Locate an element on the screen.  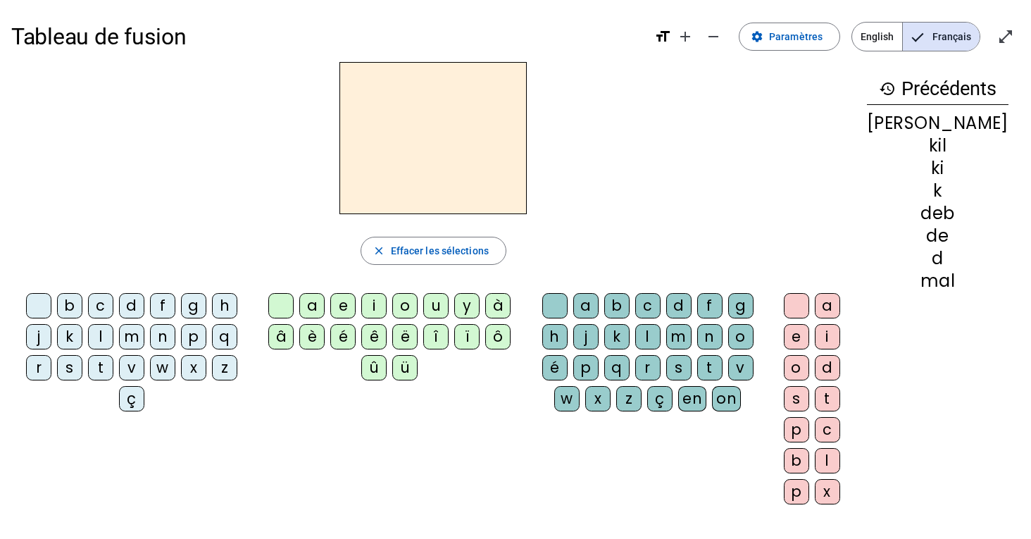
span: Français is located at coordinates (941, 37).